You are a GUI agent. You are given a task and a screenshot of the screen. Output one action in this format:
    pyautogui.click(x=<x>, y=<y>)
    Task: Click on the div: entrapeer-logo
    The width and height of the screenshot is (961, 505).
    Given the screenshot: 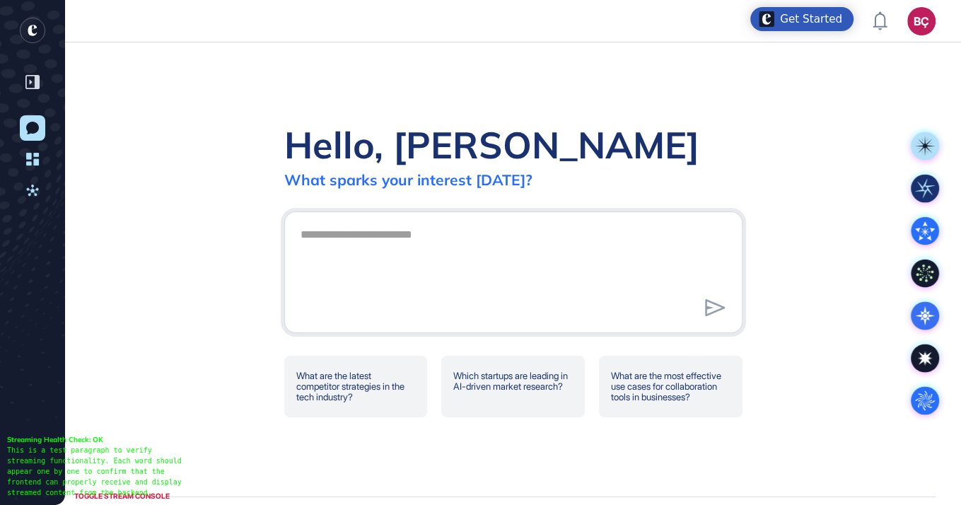 What is the action you would take?
    pyautogui.click(x=33, y=30)
    